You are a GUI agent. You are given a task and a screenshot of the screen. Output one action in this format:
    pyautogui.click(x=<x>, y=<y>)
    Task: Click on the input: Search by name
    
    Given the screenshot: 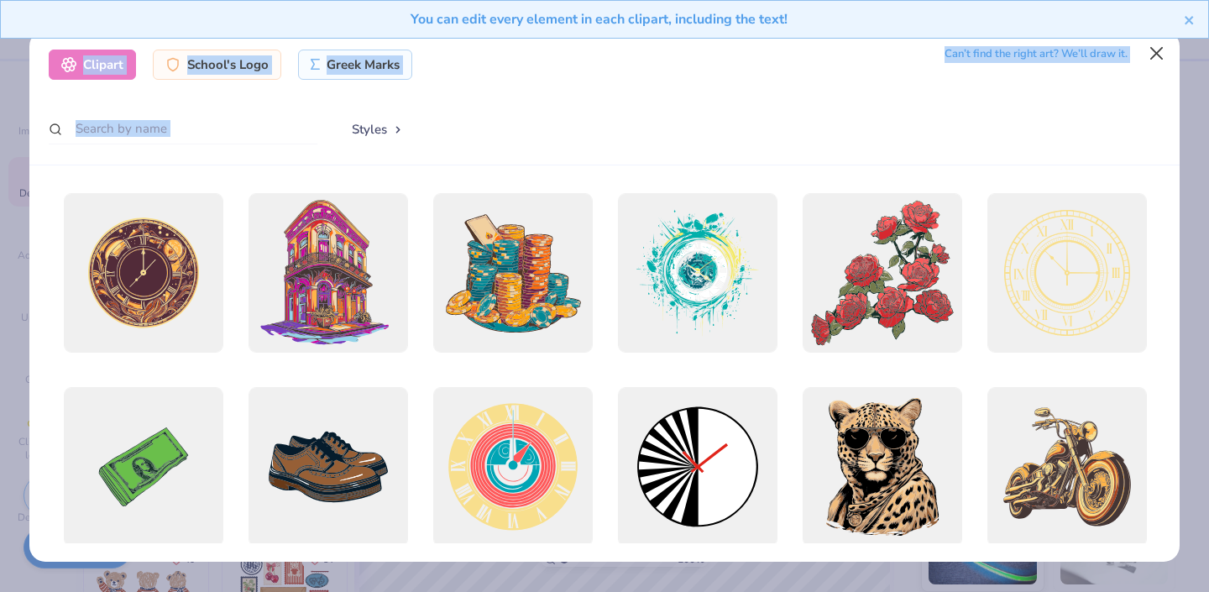 What is the action you would take?
    pyautogui.click(x=183, y=128)
    